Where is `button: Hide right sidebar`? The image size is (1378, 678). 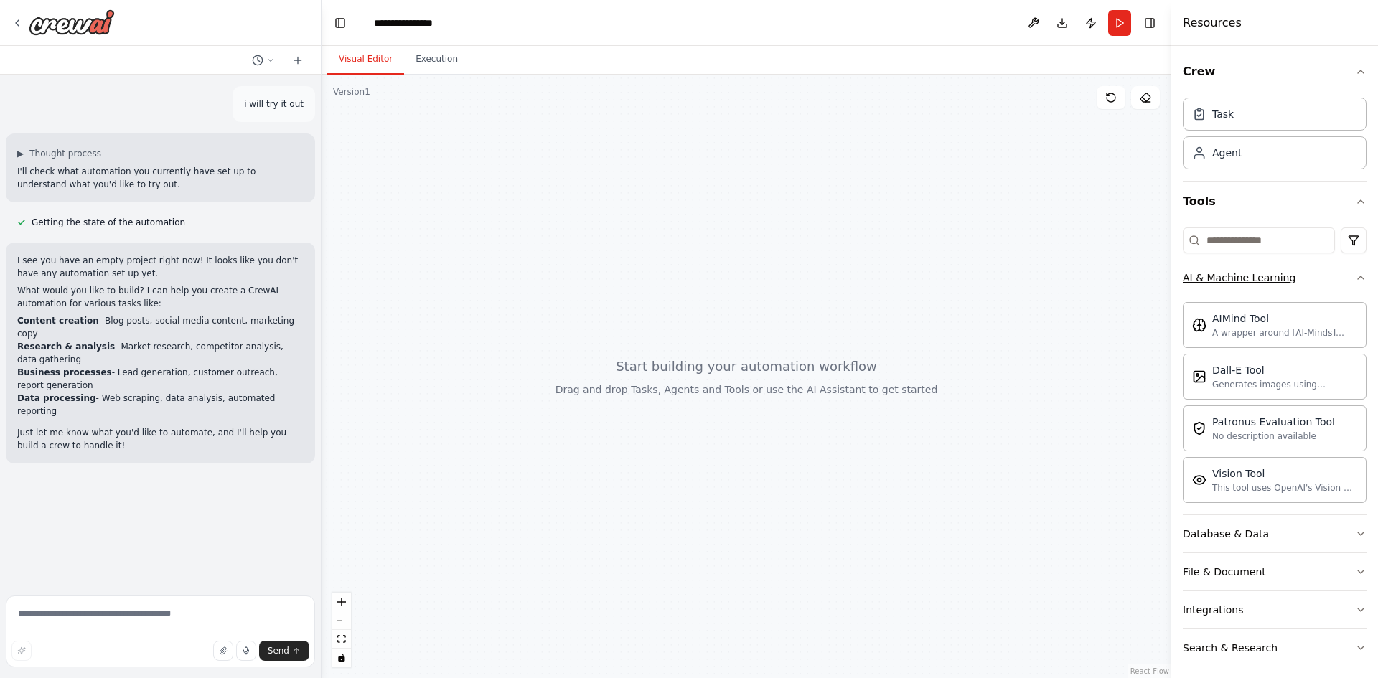
button: Hide right sidebar is located at coordinates (1150, 23).